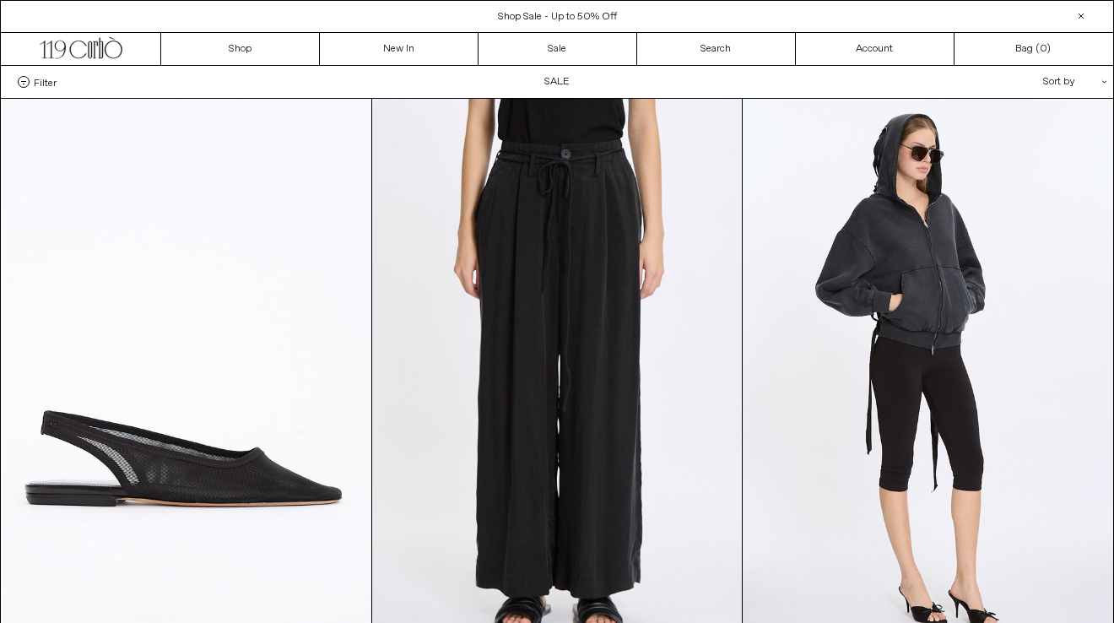  What do you see at coordinates (717, 49) in the screenshot?
I see `a: Search` at bounding box center [717, 49].